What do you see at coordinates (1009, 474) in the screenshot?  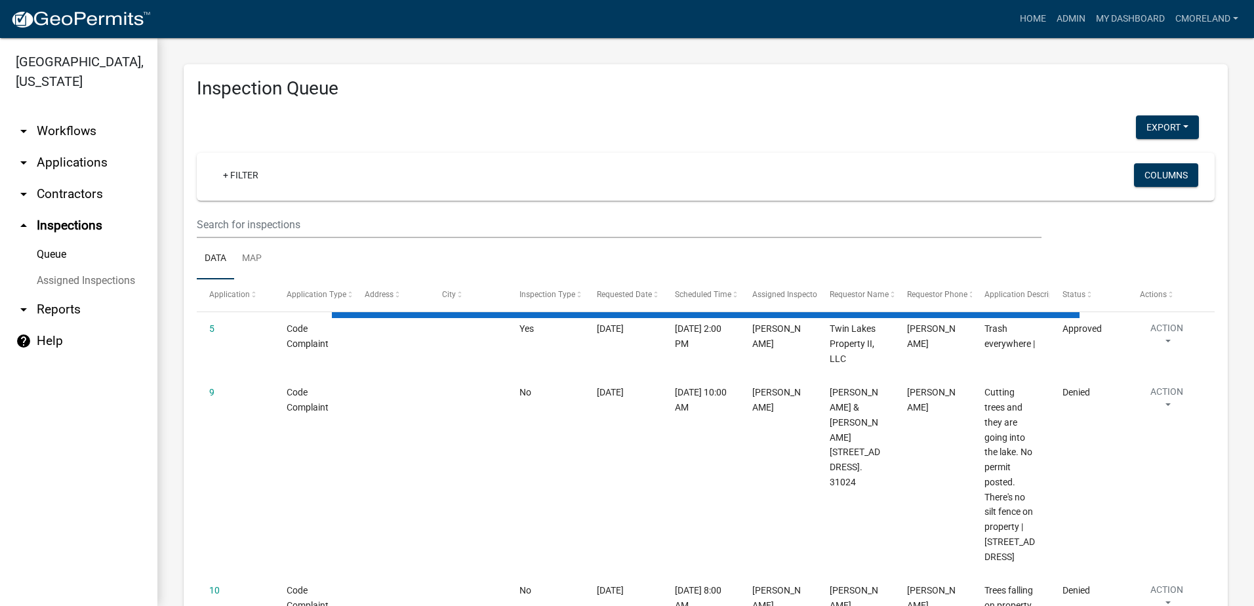 I see `span: Cutting trees and they are going into the lake. No permit posted. There's no silt fence on proper...` at bounding box center [1009, 474].